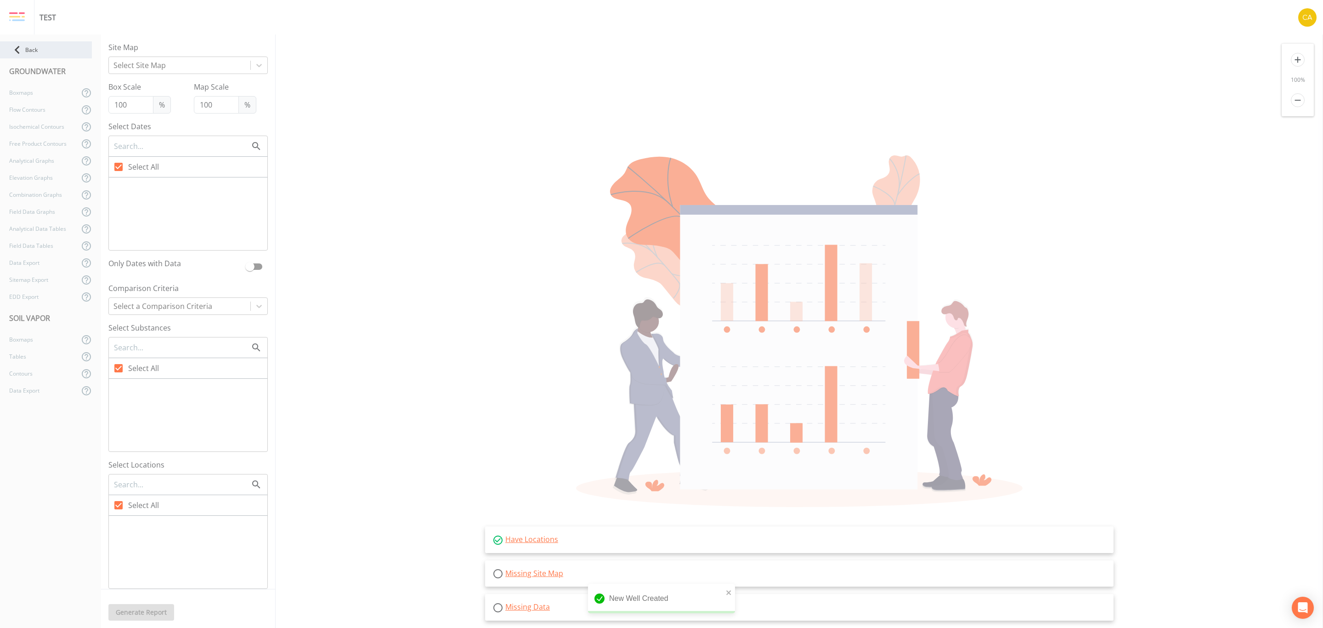 This screenshot has height=628, width=1323. What do you see at coordinates (729, 592) in the screenshot?
I see `button: close` at bounding box center [729, 592].